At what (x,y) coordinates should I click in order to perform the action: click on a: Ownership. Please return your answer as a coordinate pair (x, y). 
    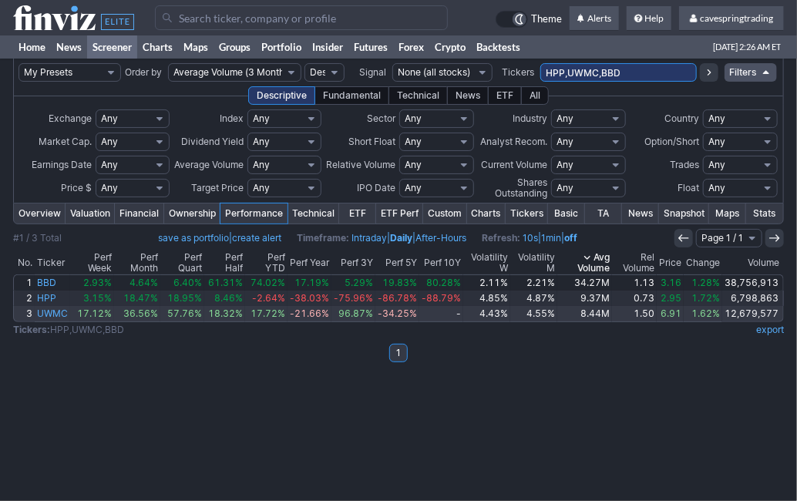
    Looking at the image, I should click on (192, 213).